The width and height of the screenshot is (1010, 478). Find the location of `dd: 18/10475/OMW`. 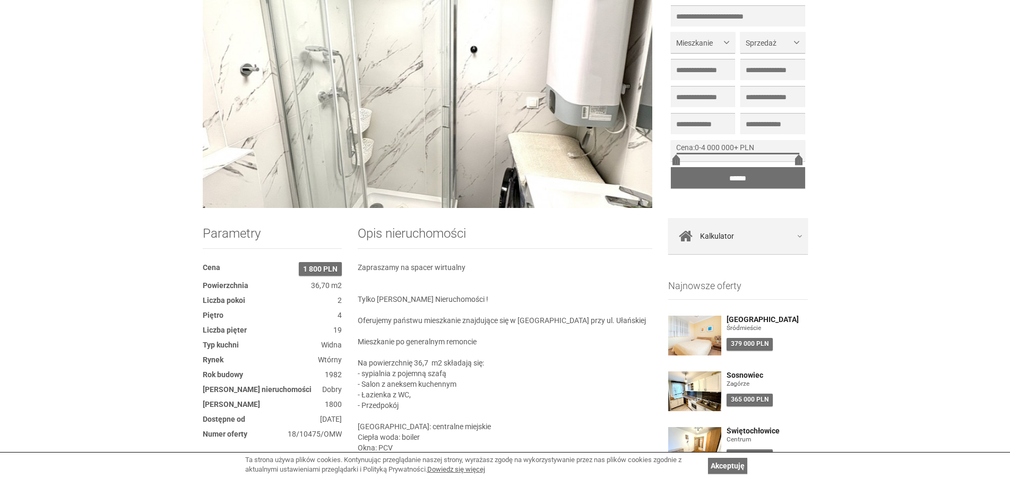

dd: 18/10475/OMW is located at coordinates (272, 434).